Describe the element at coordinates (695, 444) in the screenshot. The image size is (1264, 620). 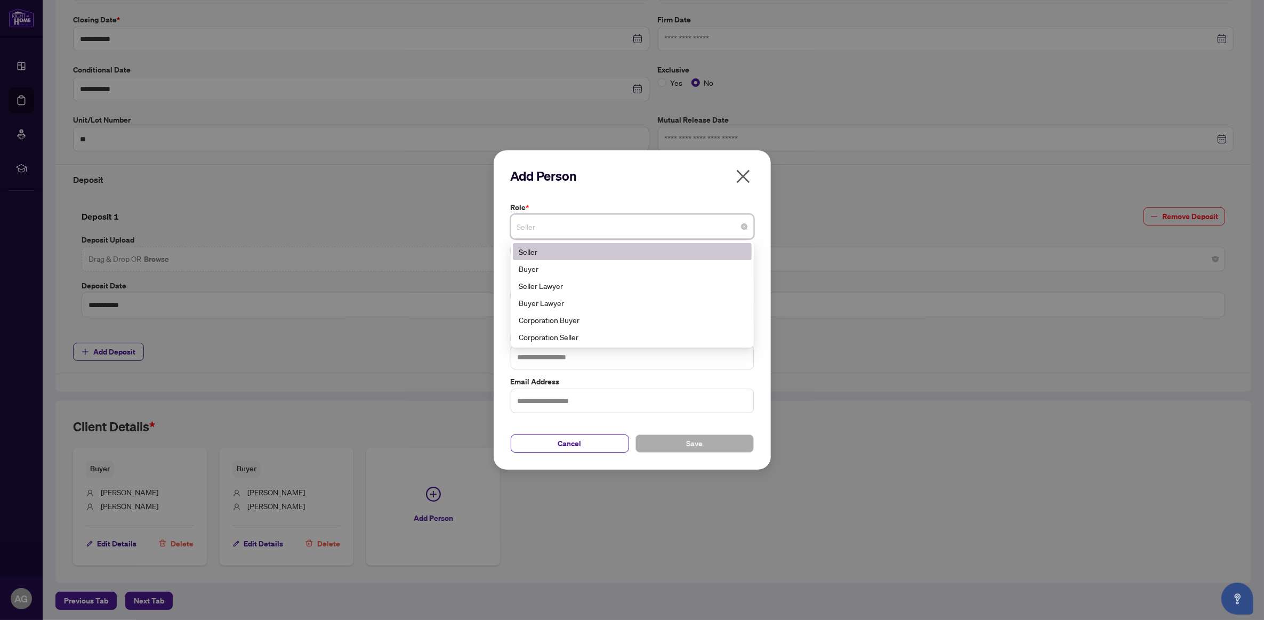
I see `button: Save` at that location.